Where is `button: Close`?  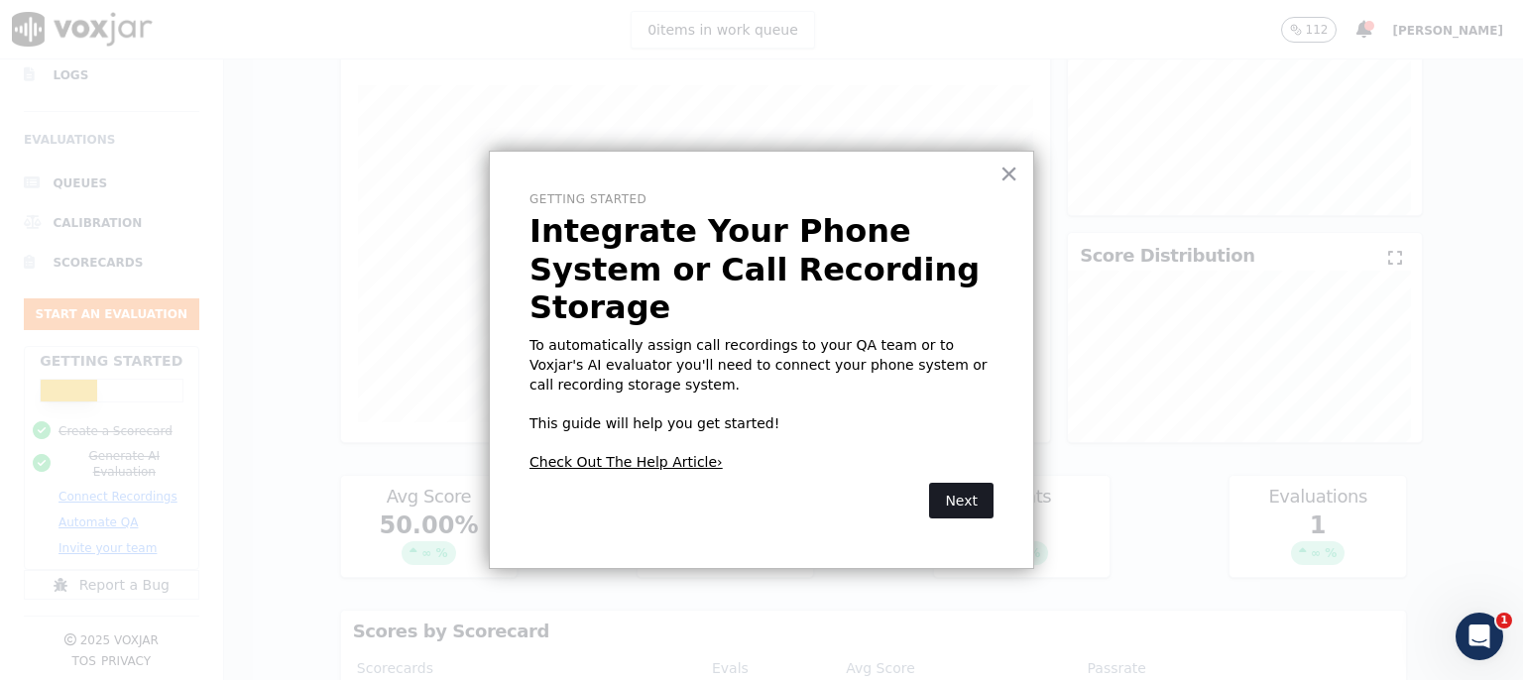 button: Close is located at coordinates (1009, 174).